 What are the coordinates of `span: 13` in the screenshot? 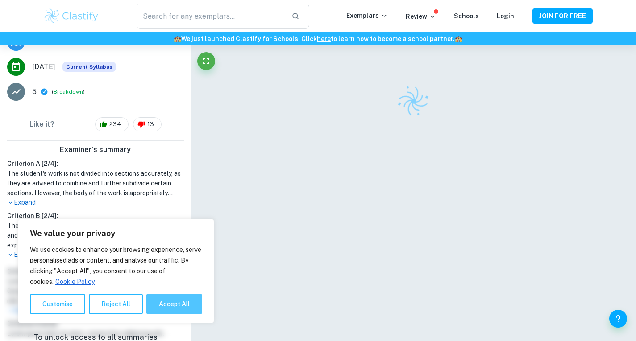 It's located at (150, 124).